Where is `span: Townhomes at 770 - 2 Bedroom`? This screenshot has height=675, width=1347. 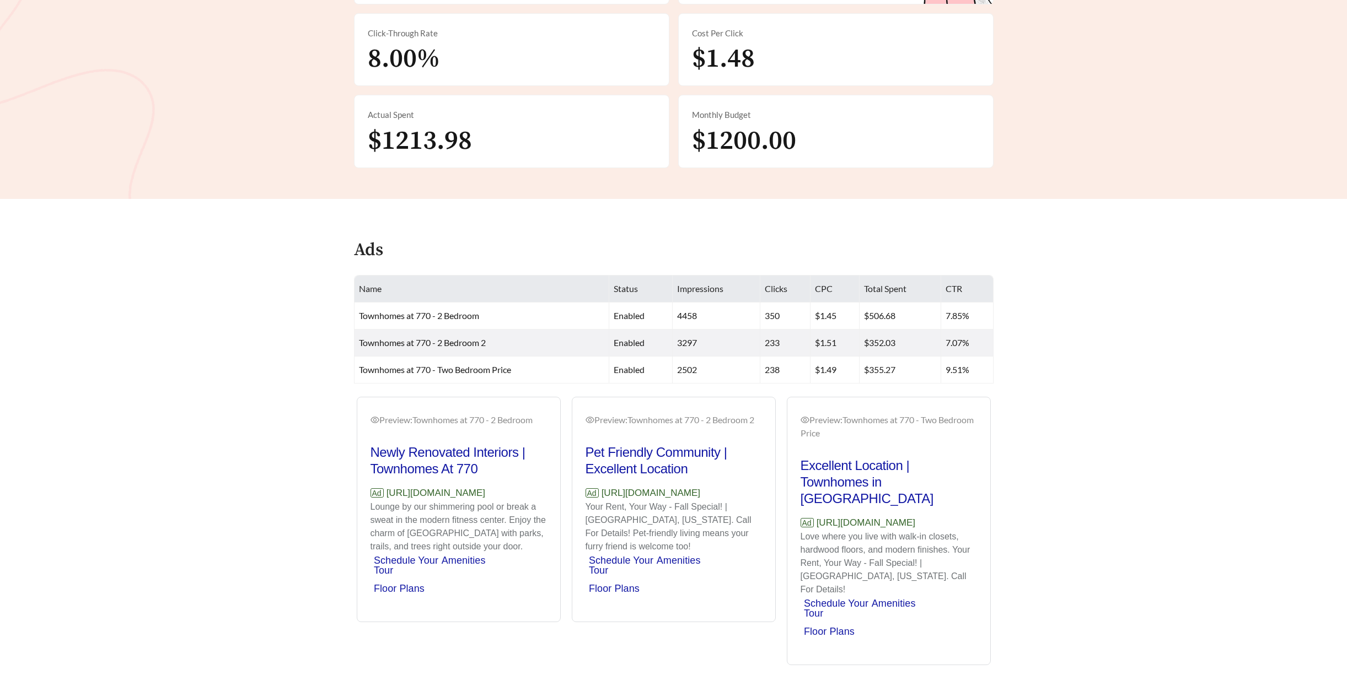
span: Townhomes at 770 - 2 Bedroom is located at coordinates (419, 315).